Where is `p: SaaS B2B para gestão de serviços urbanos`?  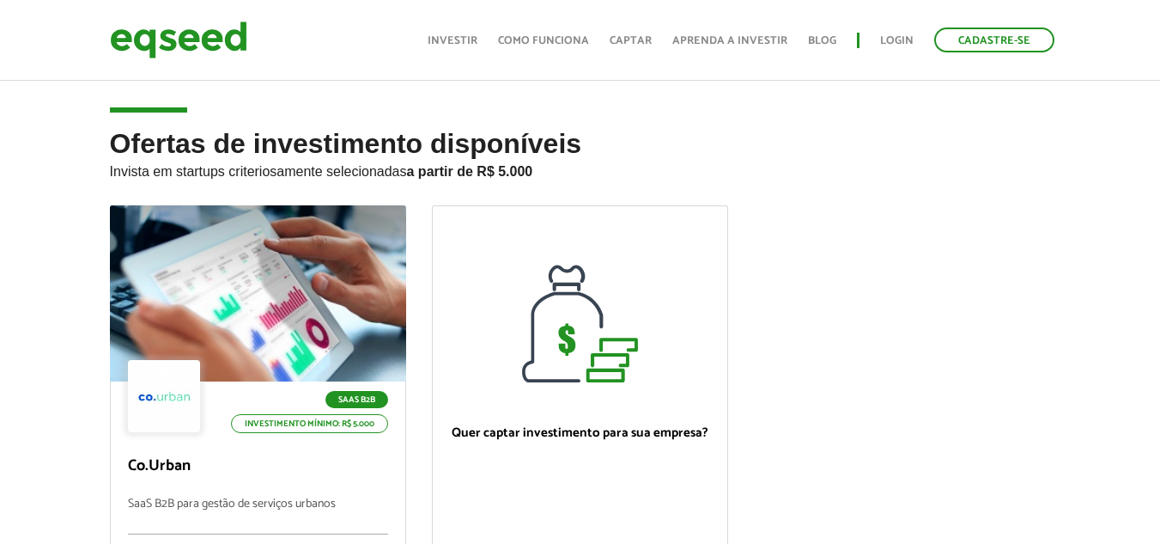
p: SaaS B2B para gestão de serviços urbanos is located at coordinates (258, 515).